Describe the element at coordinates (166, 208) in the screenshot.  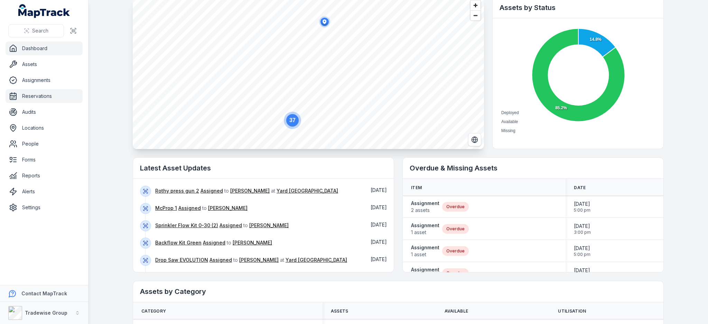
I see `a: McProp 1` at that location.